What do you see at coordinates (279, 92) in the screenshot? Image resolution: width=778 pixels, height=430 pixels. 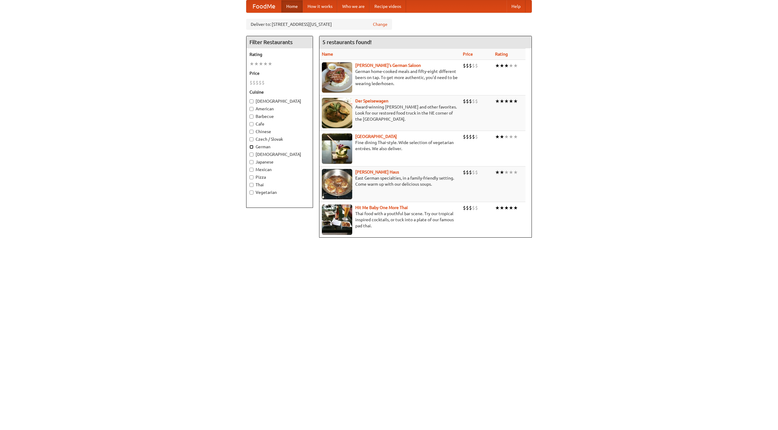 I see `h5: Cuisine` at bounding box center [279, 92].